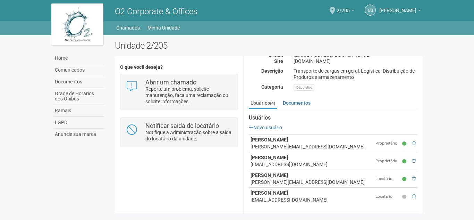  I want to click on small: (4), so click(273, 103).